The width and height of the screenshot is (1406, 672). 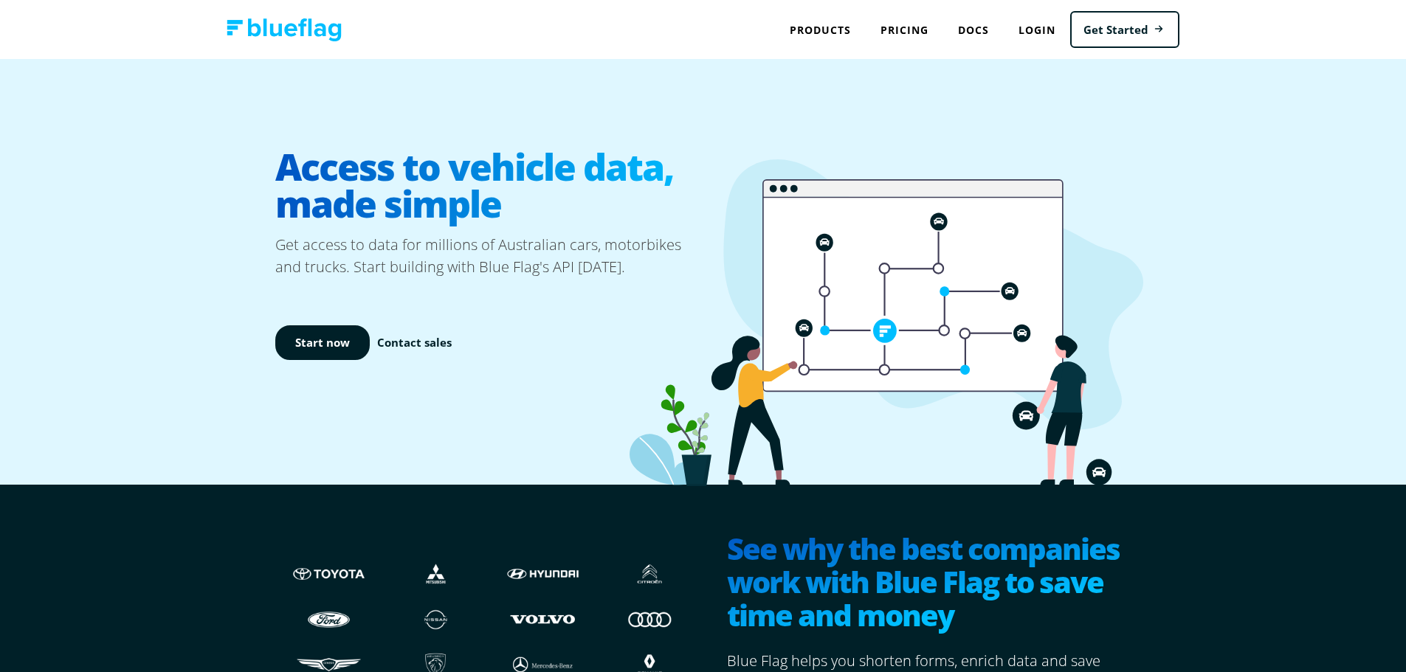 I want to click on img: Blue Flag logo, so click(x=284, y=30).